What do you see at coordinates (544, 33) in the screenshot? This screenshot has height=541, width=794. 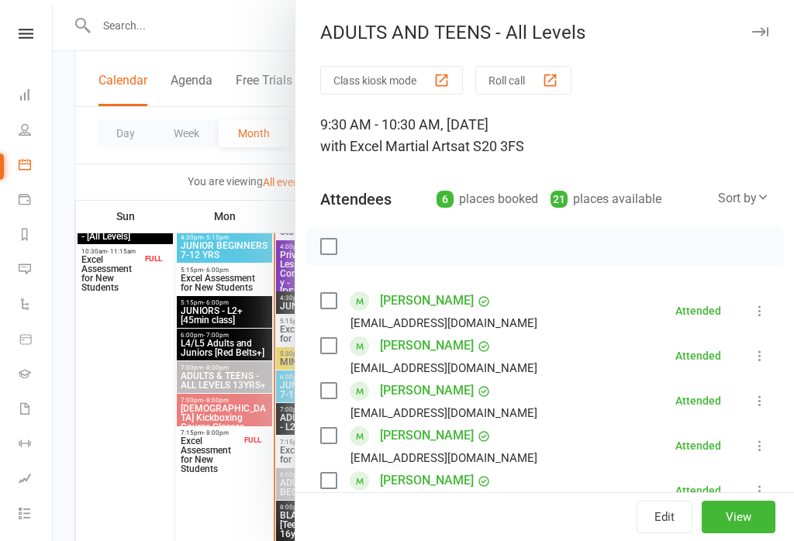 I see `div: ADULTS AND TEENS - All Levels` at bounding box center [544, 33].